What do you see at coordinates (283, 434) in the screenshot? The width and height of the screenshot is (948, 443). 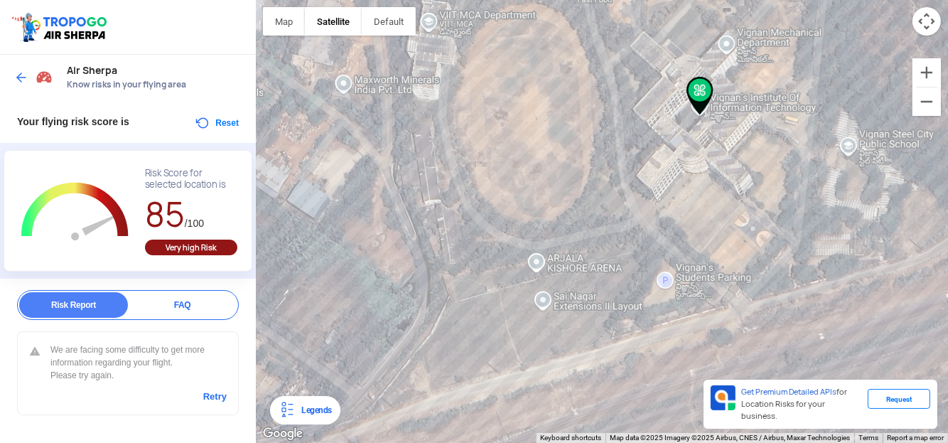 I see `img: Google` at bounding box center [283, 434].